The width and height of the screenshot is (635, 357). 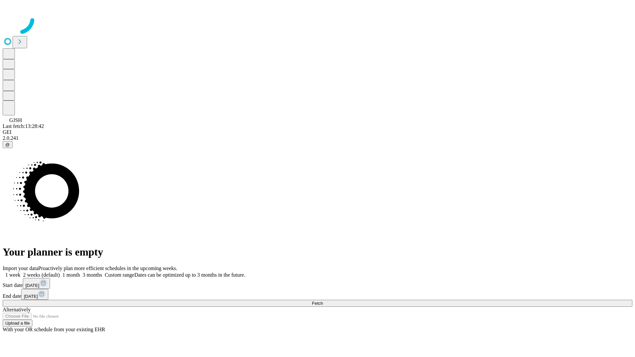 What do you see at coordinates (119, 275) in the screenshot?
I see `span: Custom range` at bounding box center [119, 275].